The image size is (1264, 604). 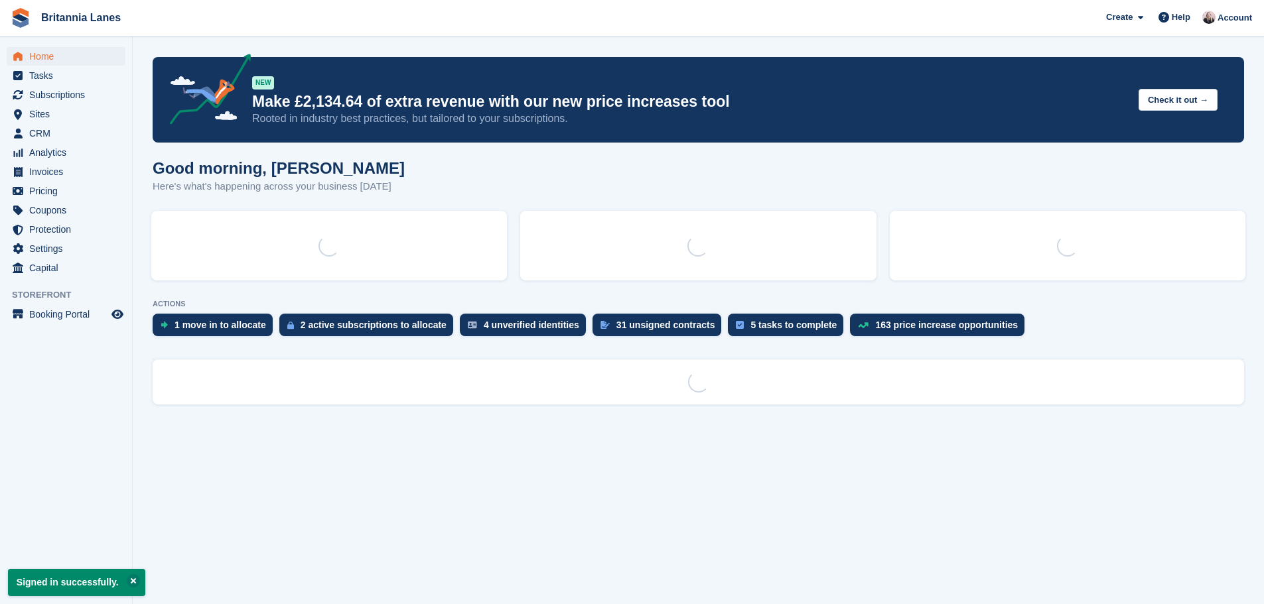 What do you see at coordinates (690, 101) in the screenshot?
I see `p: Make £2,134.64 of extra revenue with our new price increases tool` at bounding box center [690, 101].